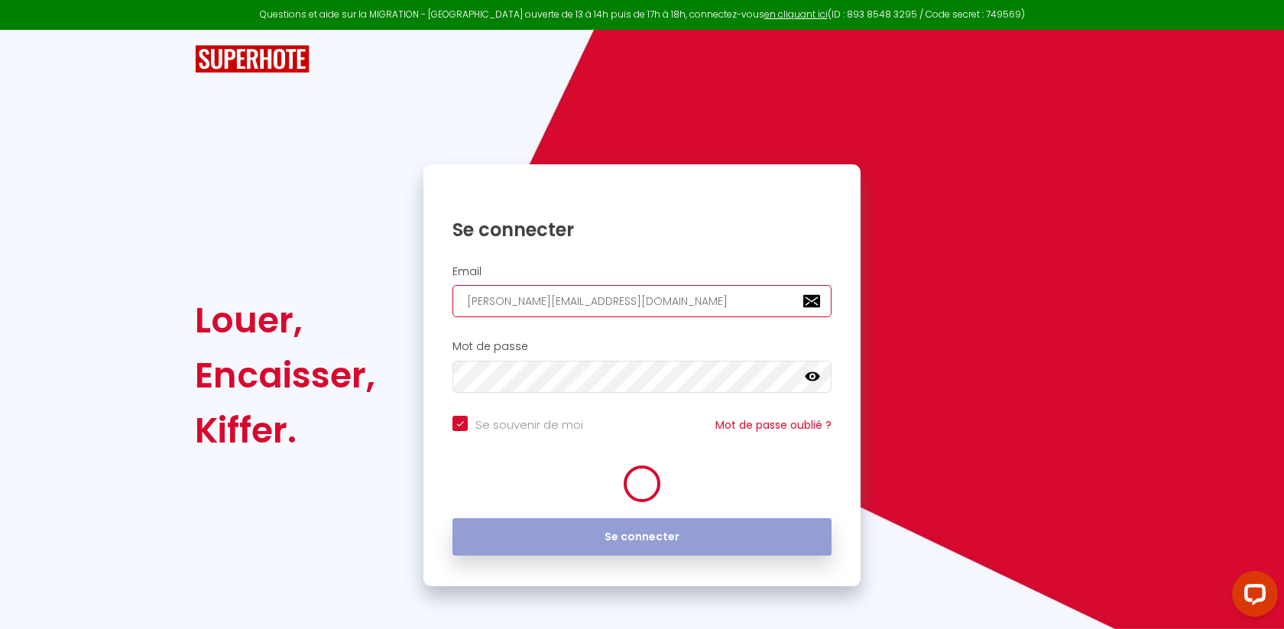 This screenshot has height=629, width=1284. Describe the element at coordinates (285, 430) in the screenshot. I see `div: Kiffer.` at that location.